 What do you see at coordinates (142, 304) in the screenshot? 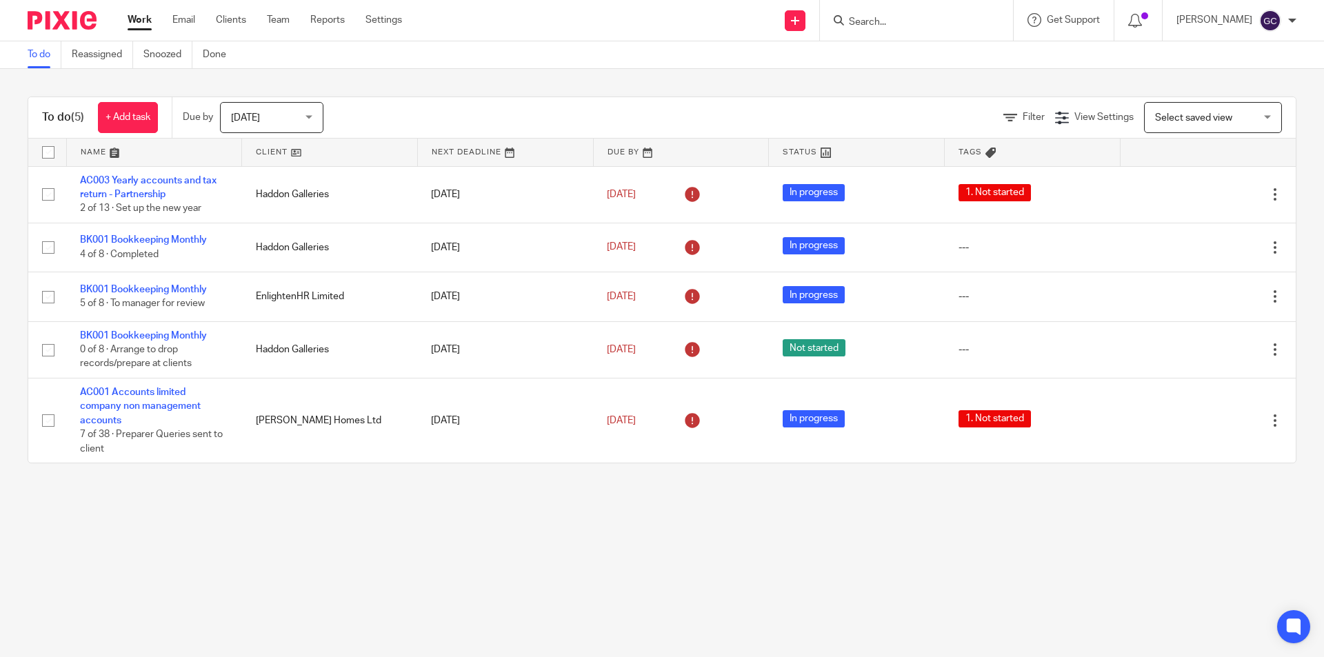
I see `span: 5 of 8 · To manager for review` at bounding box center [142, 304].